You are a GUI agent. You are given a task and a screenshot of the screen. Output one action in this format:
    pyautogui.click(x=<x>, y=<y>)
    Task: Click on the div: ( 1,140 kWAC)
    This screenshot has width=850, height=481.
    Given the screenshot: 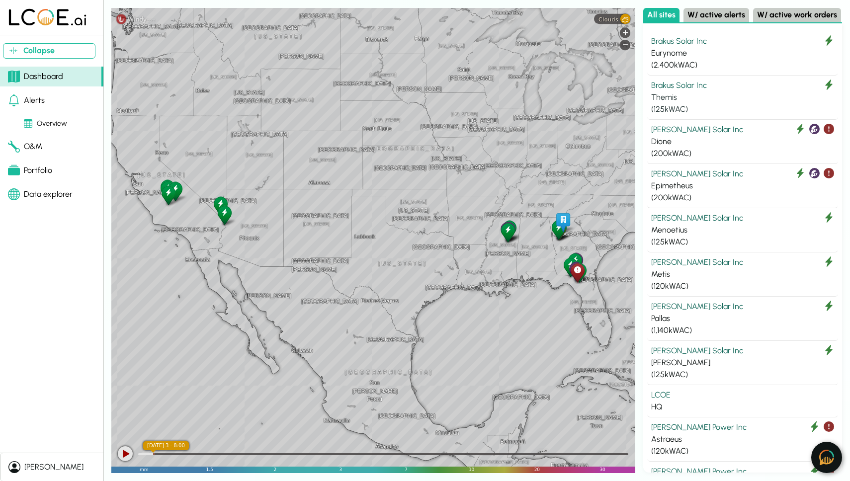 What is the action you would take?
    pyautogui.click(x=742, y=330)
    